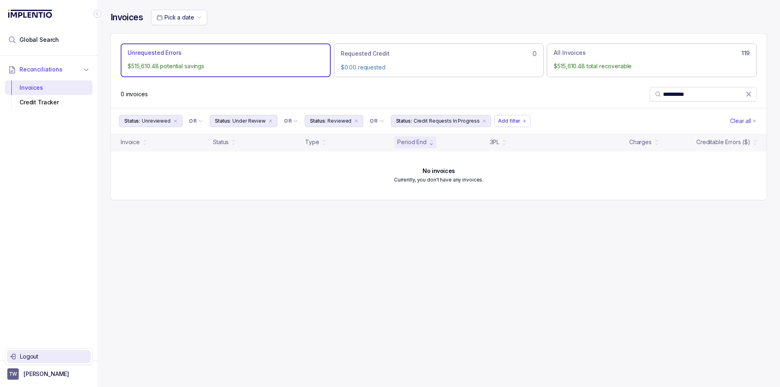 The image size is (780, 387). What do you see at coordinates (312, 142) in the screenshot?
I see `div: Type` at bounding box center [312, 142].